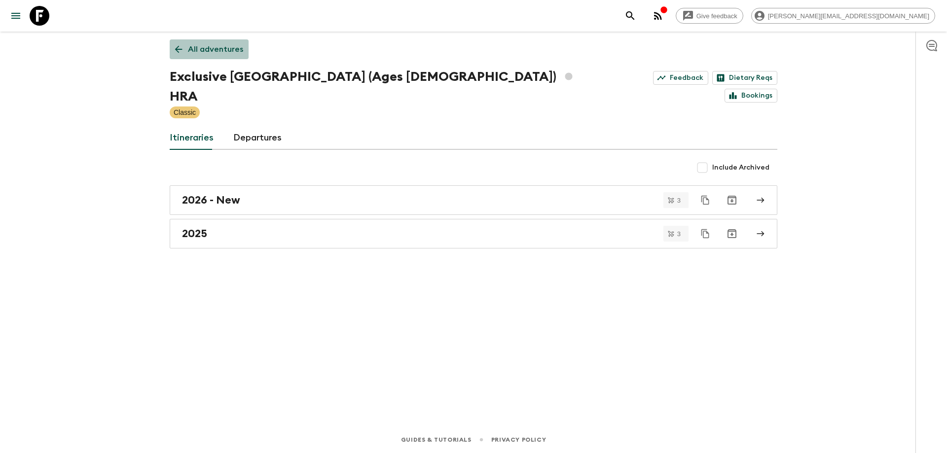 This screenshot has height=453, width=947. What do you see at coordinates (630, 16) in the screenshot?
I see `button: search adventures` at bounding box center [630, 16].